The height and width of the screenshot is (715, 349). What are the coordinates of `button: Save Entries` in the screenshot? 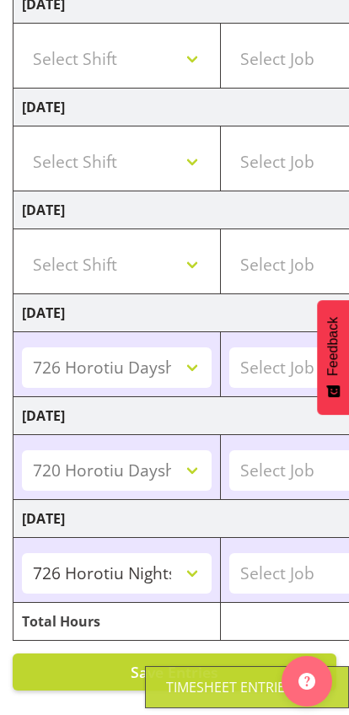 It's located at (175, 672).